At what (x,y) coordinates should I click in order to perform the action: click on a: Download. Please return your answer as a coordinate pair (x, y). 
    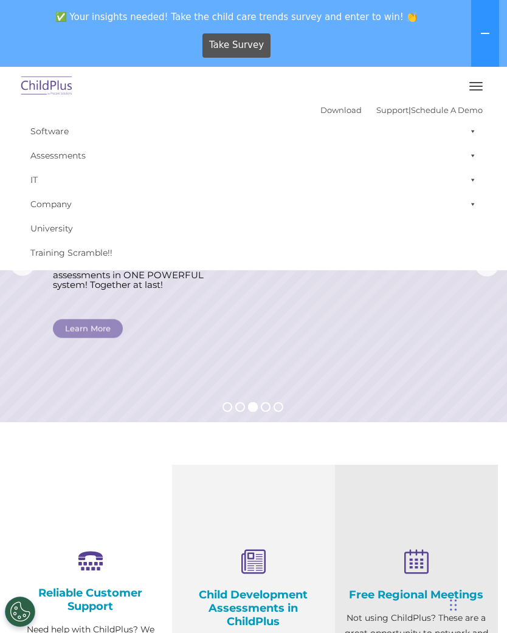
    Looking at the image, I should click on (341, 110).